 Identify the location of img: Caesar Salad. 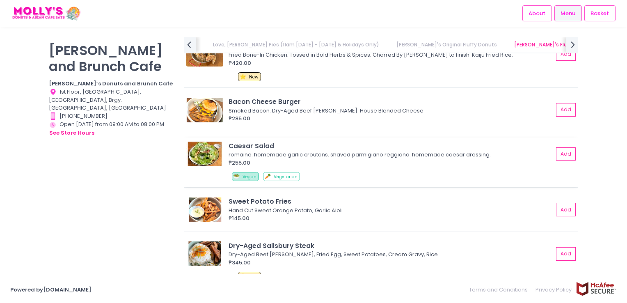
(205, 154).